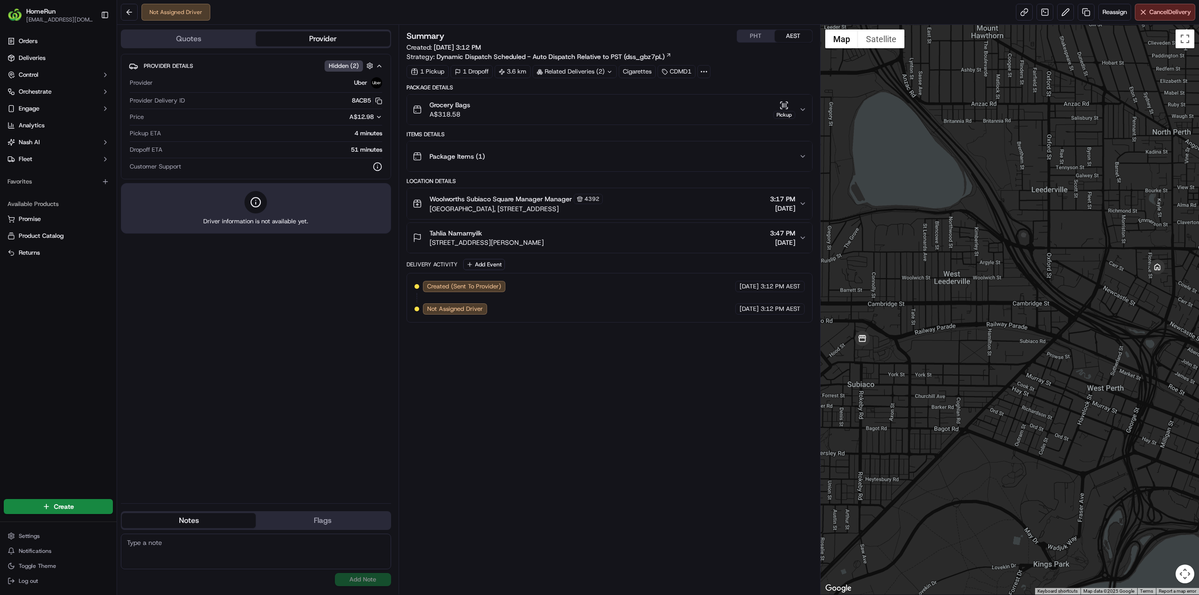 This screenshot has height=595, width=1199. What do you see at coordinates (676, 72) in the screenshot?
I see `div: CDMD1` at bounding box center [676, 72].